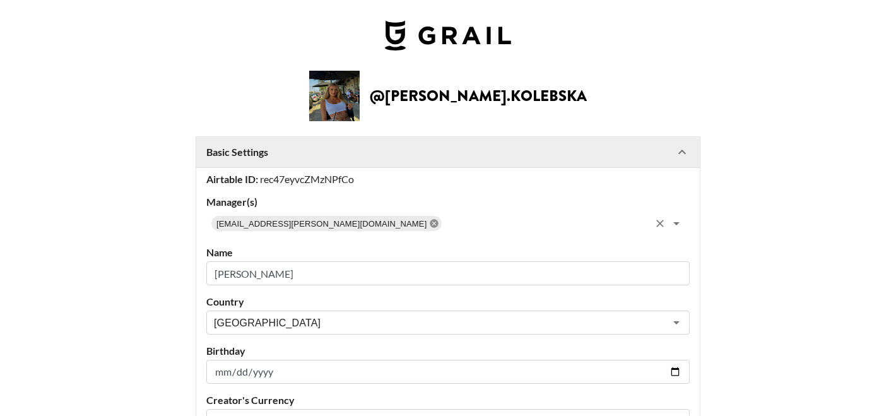 This screenshot has width=896, height=416. What do you see at coordinates (448, 152) in the screenshot?
I see `div: Basic Settings` at bounding box center [448, 152].